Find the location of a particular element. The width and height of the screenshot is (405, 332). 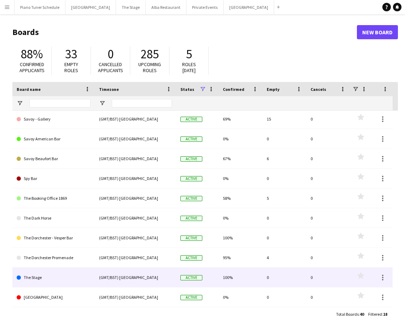

button: Piano Tuner Schedule is located at coordinates (40, 7).